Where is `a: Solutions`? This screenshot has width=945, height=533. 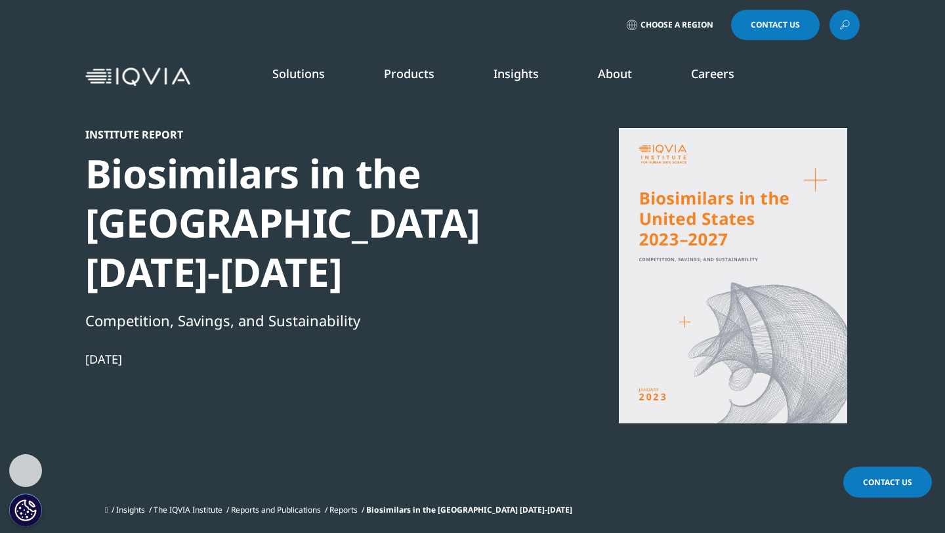
a: Solutions is located at coordinates (299, 74).